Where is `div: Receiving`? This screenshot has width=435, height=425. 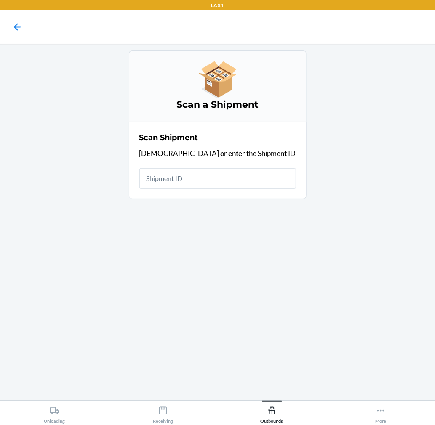
div: Receiving is located at coordinates (163, 414).